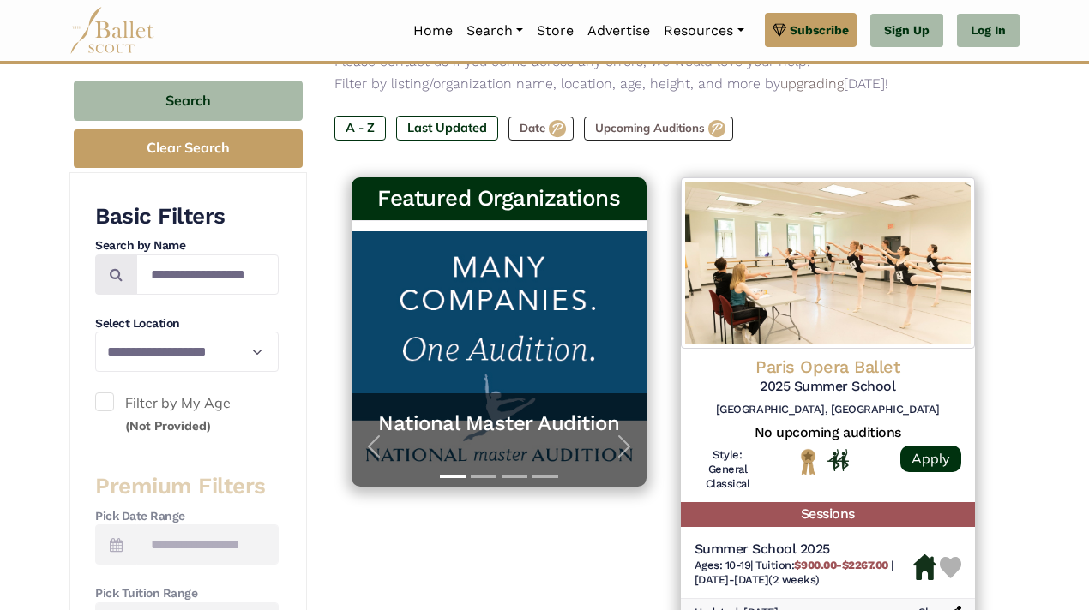  Describe the element at coordinates (804, 550) in the screenshot. I see `h5: Summer School 2025` at that location.